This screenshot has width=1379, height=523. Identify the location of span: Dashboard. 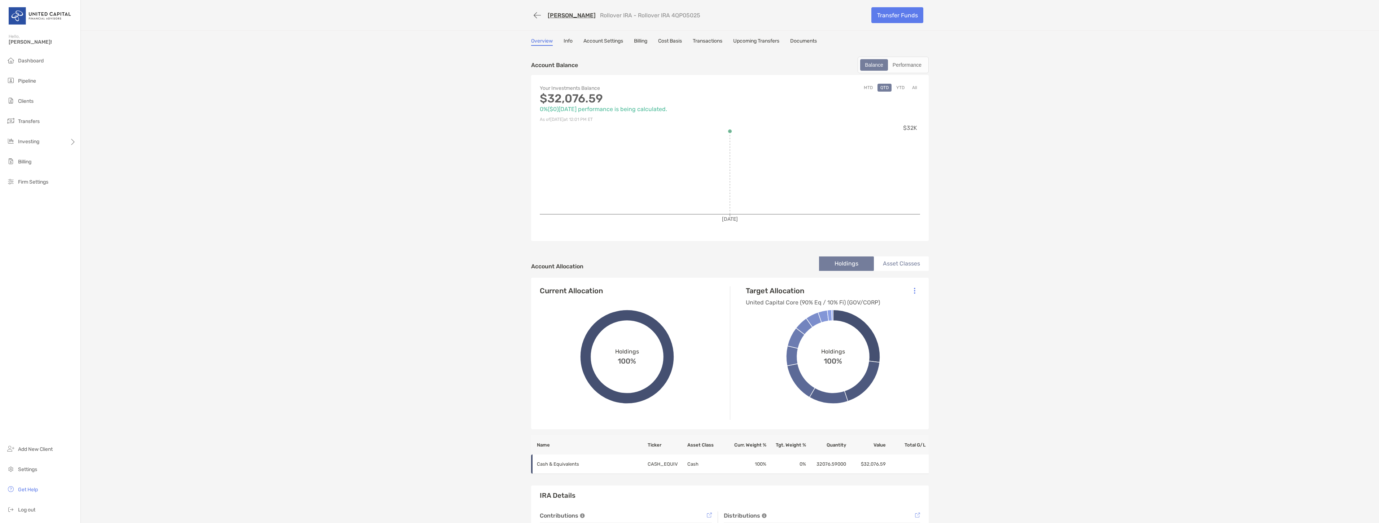
(31, 61).